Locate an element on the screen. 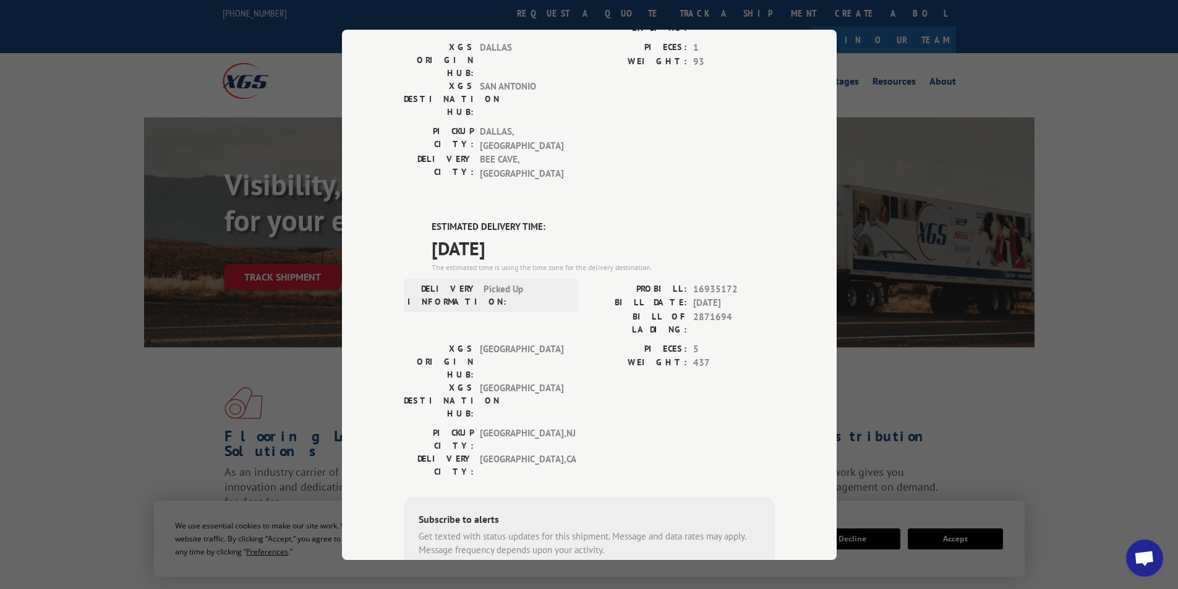 The width and height of the screenshot is (1178, 589). label: PROBILL: is located at coordinates (638, 289).